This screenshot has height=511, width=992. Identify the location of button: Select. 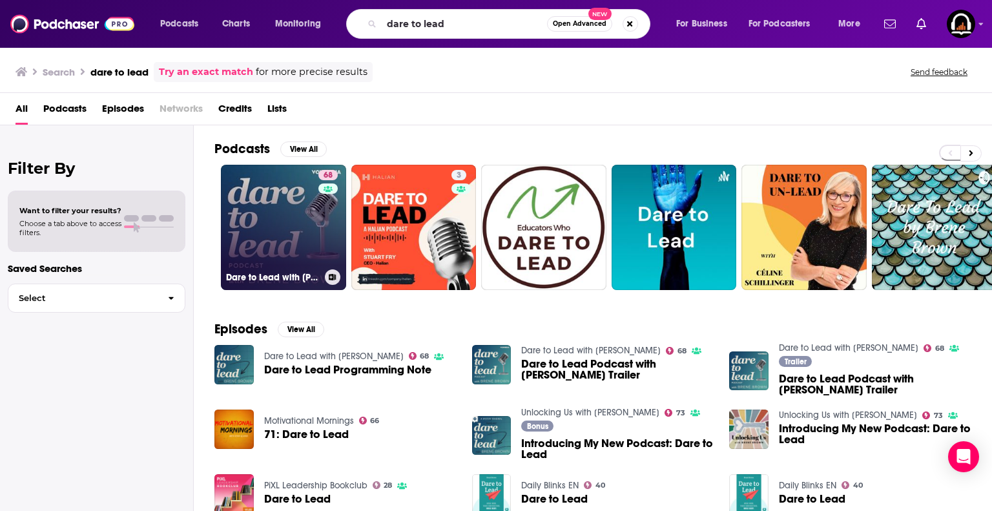
(96, 298).